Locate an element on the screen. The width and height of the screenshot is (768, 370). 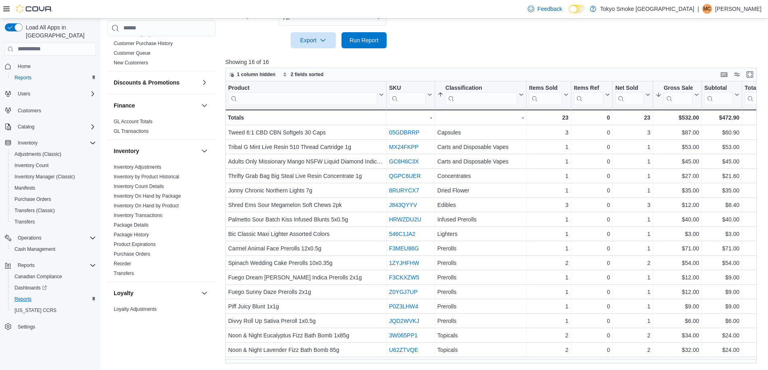
a: Z0YGJ7UP is located at coordinates (403, 292).